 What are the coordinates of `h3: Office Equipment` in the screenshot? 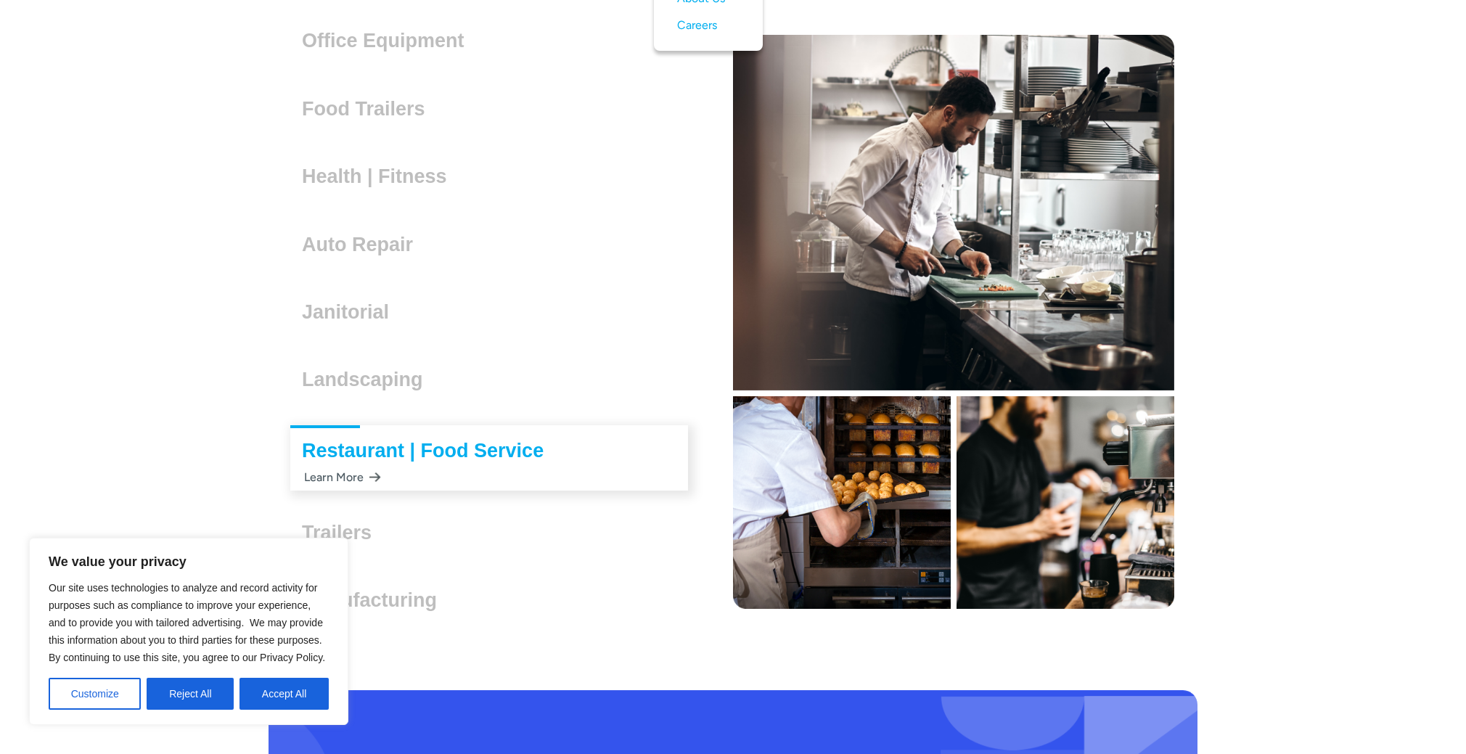 It's located at (389, 41).